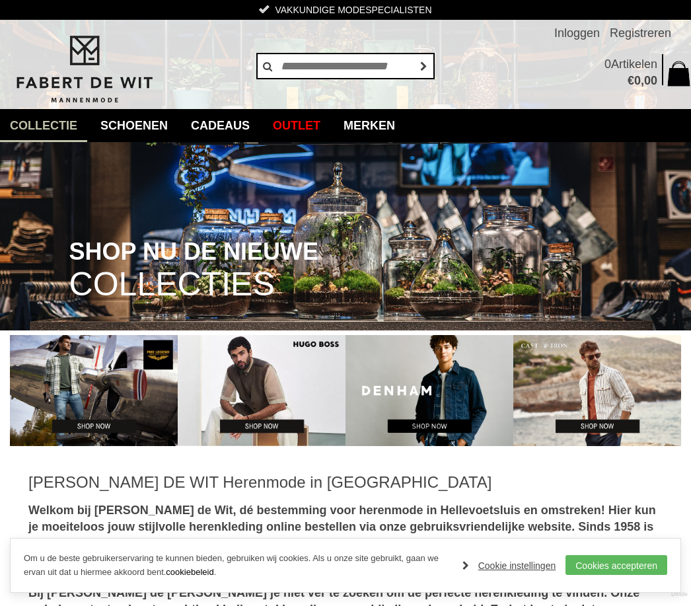 The width and height of the screenshot is (691, 606). Describe the element at coordinates (634, 64) in the screenshot. I see `span: Artikelen` at that location.